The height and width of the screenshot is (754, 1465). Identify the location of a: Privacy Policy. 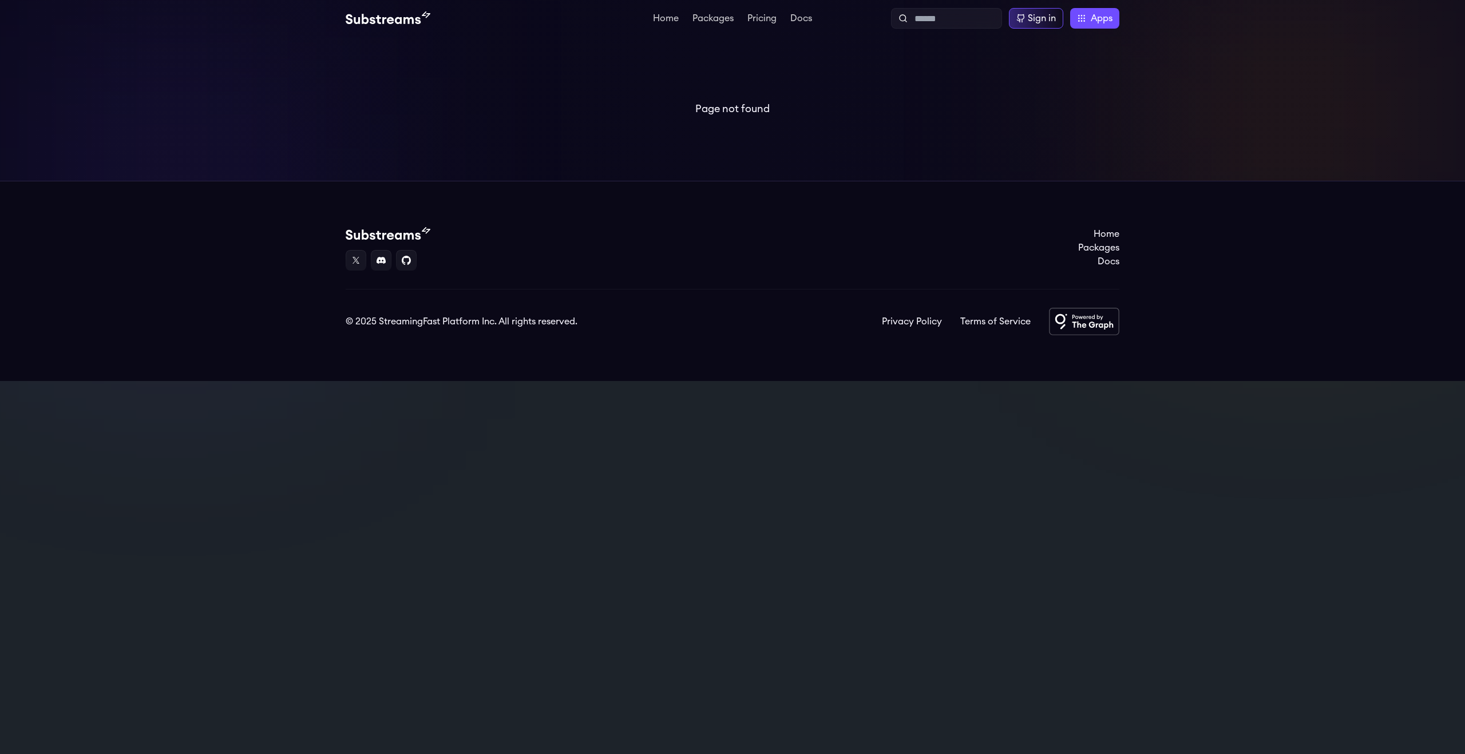
(911, 322).